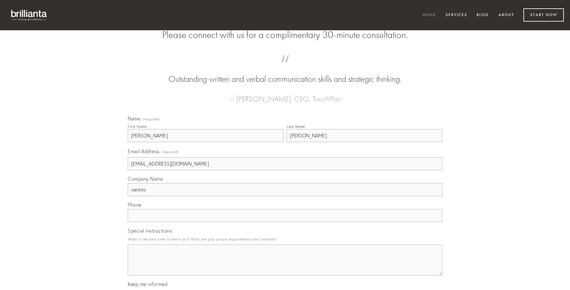 This screenshot has width=570, height=290. Describe the element at coordinates (507, 15) in the screenshot. I see `a: About` at that location.